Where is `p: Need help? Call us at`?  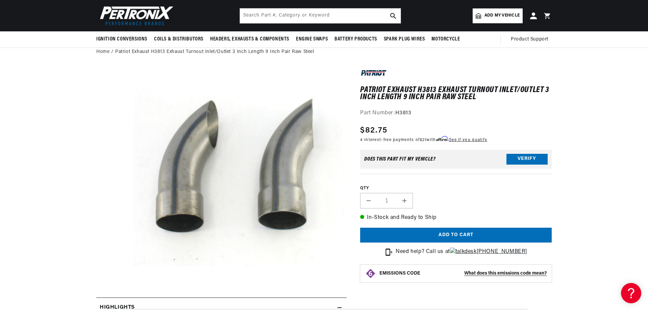 p: Need help? Call us at is located at coordinates (461, 252).